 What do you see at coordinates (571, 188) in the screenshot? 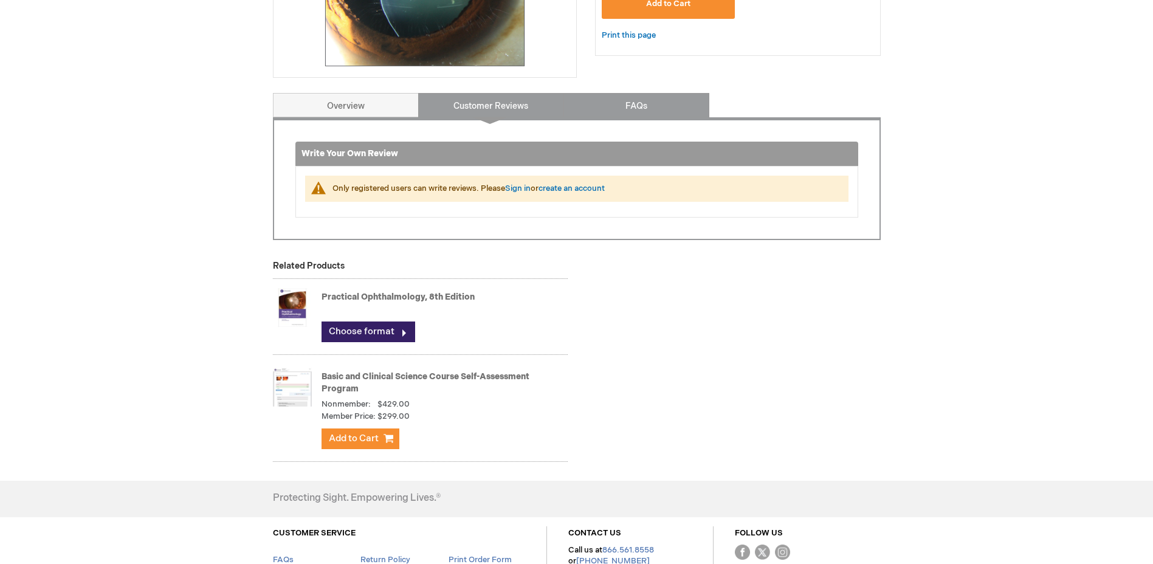
I see `a: create an account` at bounding box center [571, 188].